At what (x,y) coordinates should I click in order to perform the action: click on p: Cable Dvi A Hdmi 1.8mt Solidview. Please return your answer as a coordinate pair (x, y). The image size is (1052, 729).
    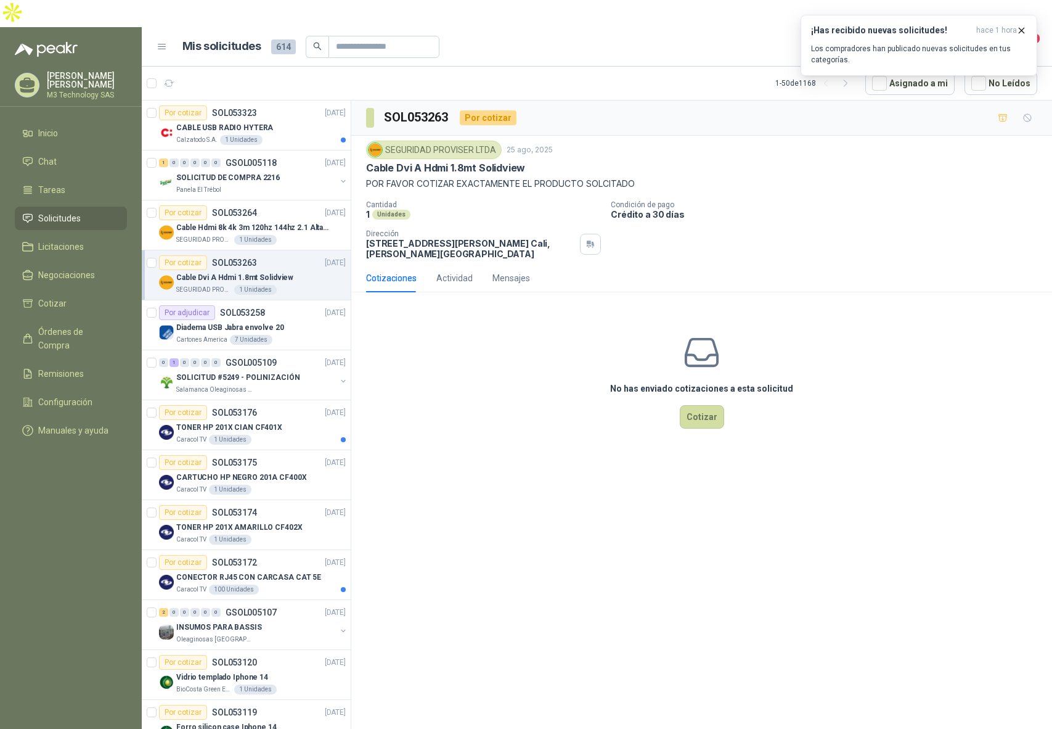
    Looking at the image, I should click on (446, 168).